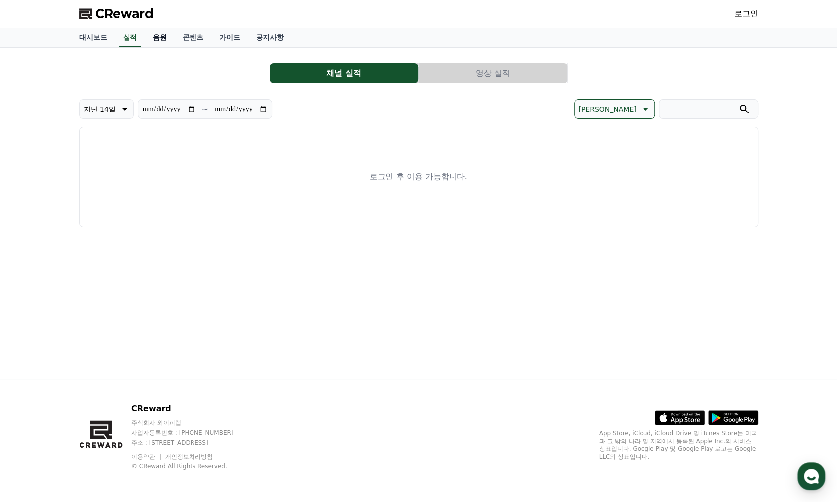 This screenshot has height=502, width=837. Describe the element at coordinates (117, 14) in the screenshot. I see `a: CReward` at that location.